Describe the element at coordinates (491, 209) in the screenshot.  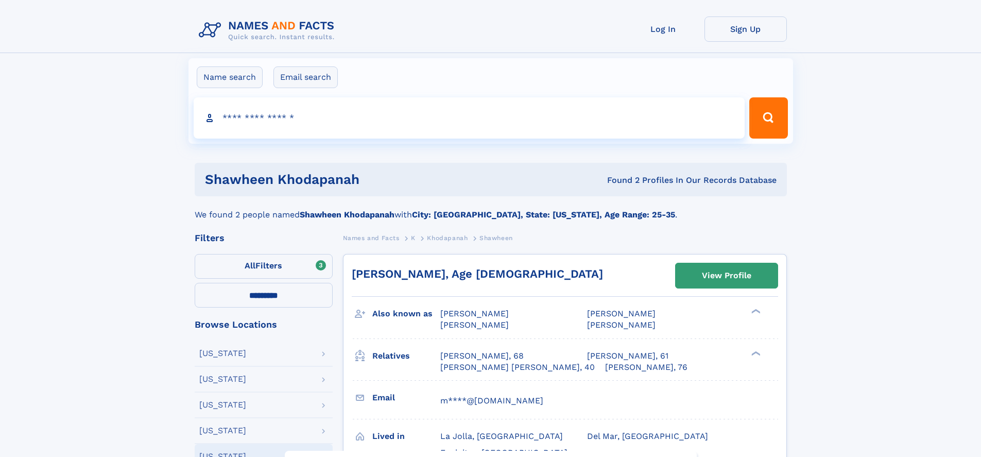
I see `div: We found 2 people named with .` at that location.